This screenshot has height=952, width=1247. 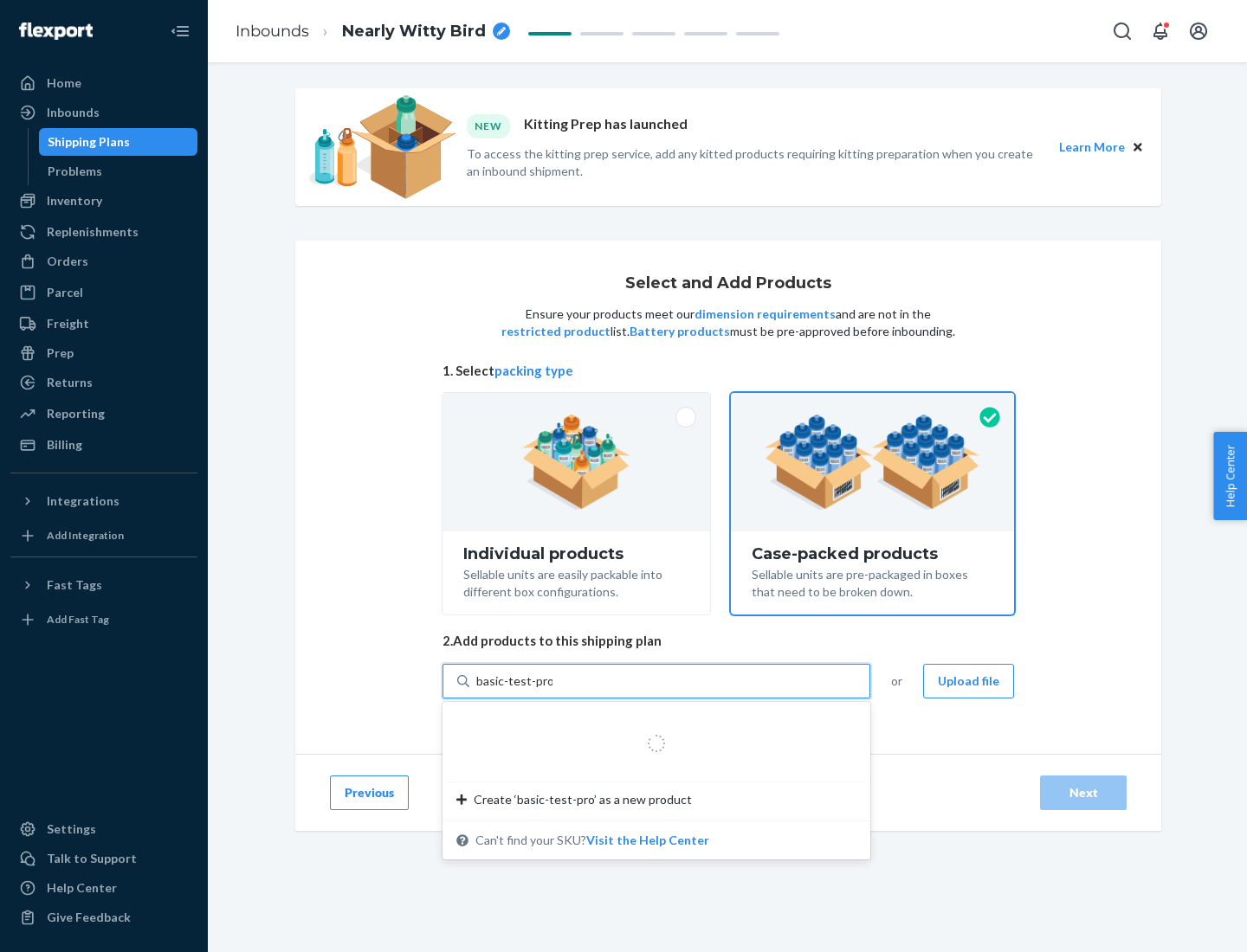 What do you see at coordinates (414, 32) in the screenshot?
I see `span: Nearly Witty Bird` at bounding box center [414, 32].